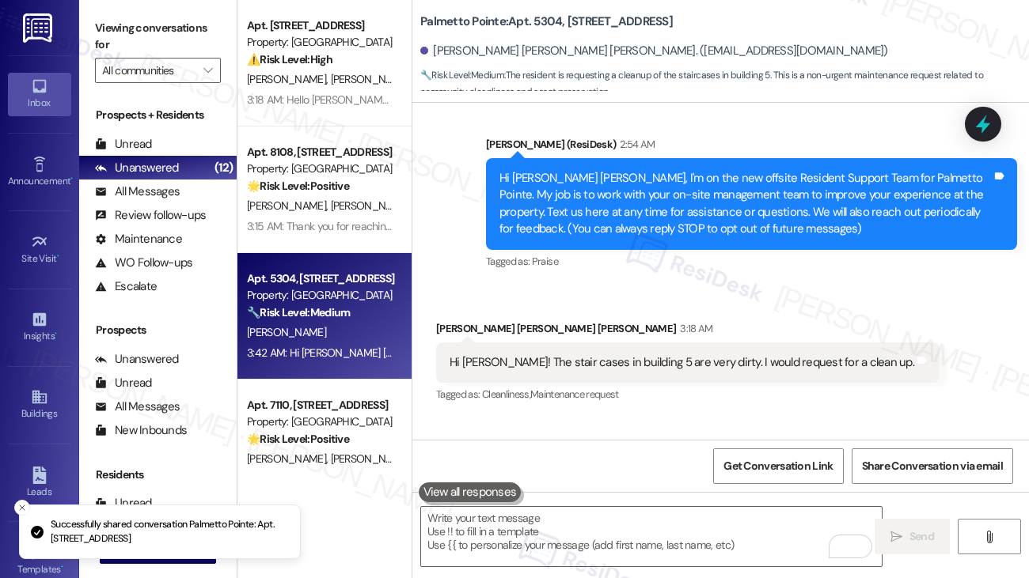  Describe the element at coordinates (143, 263) in the screenshot. I see `div: WO Follow-ups` at that location.